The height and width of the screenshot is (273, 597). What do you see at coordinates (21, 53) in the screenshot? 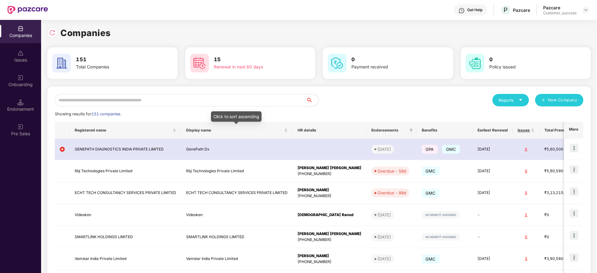
I see `img: svg+xml;base64,PHN2ZyBpZD0iSXNzdWVzX2Rpc2FibGVkIiB4bWxucz0iaHR0cDovL3d3dy53My5vcmcvMjAwMC9zdmciIH...` at bounding box center [21, 53].